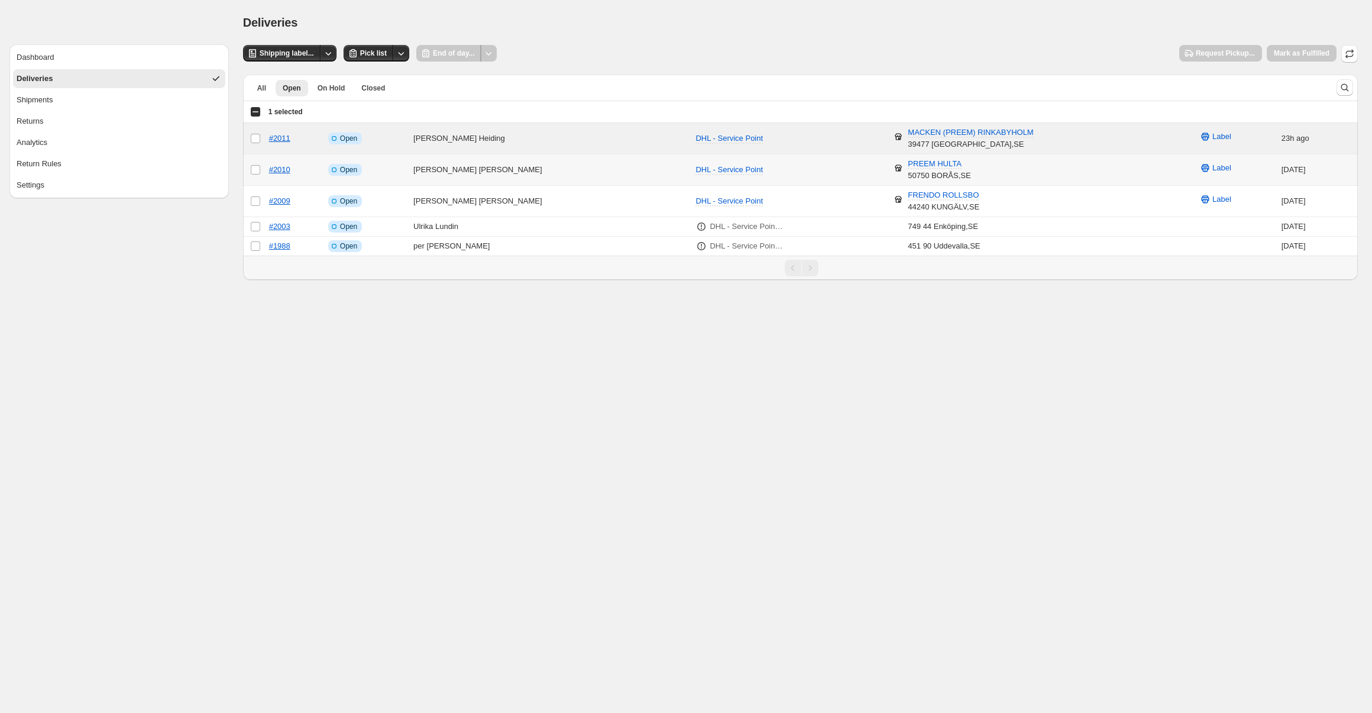  Describe the element at coordinates (30, 185) in the screenshot. I see `div: Settings` at that location.